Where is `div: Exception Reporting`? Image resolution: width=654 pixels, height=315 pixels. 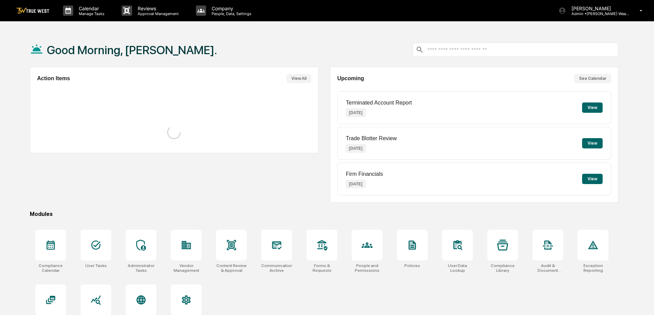
div: Exception Reporting is located at coordinates (593, 268).